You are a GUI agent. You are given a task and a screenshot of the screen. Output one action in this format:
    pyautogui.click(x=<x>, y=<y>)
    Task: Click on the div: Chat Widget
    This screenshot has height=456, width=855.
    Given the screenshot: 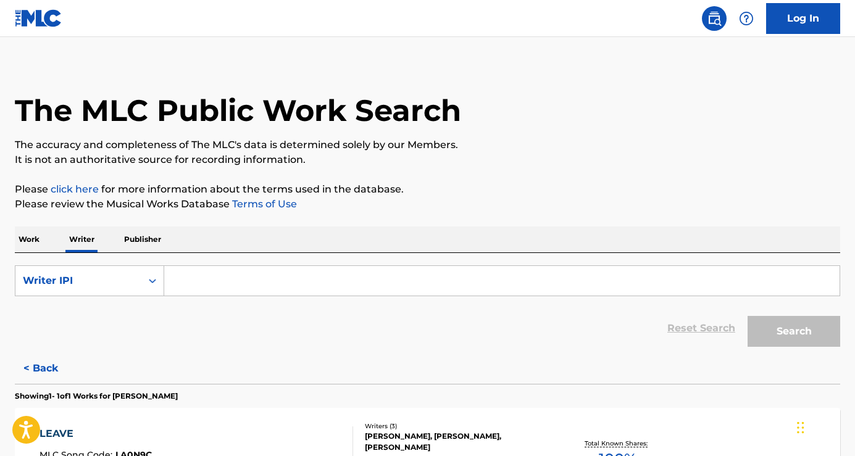 What is the action you would take?
    pyautogui.click(x=824, y=427)
    